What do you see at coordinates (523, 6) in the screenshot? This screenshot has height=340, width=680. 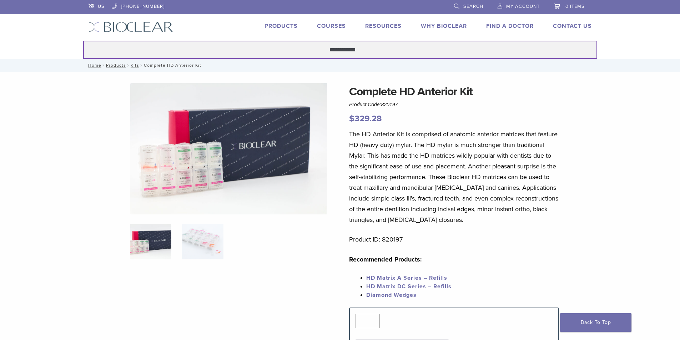 I see `span: My Account` at bounding box center [523, 6].